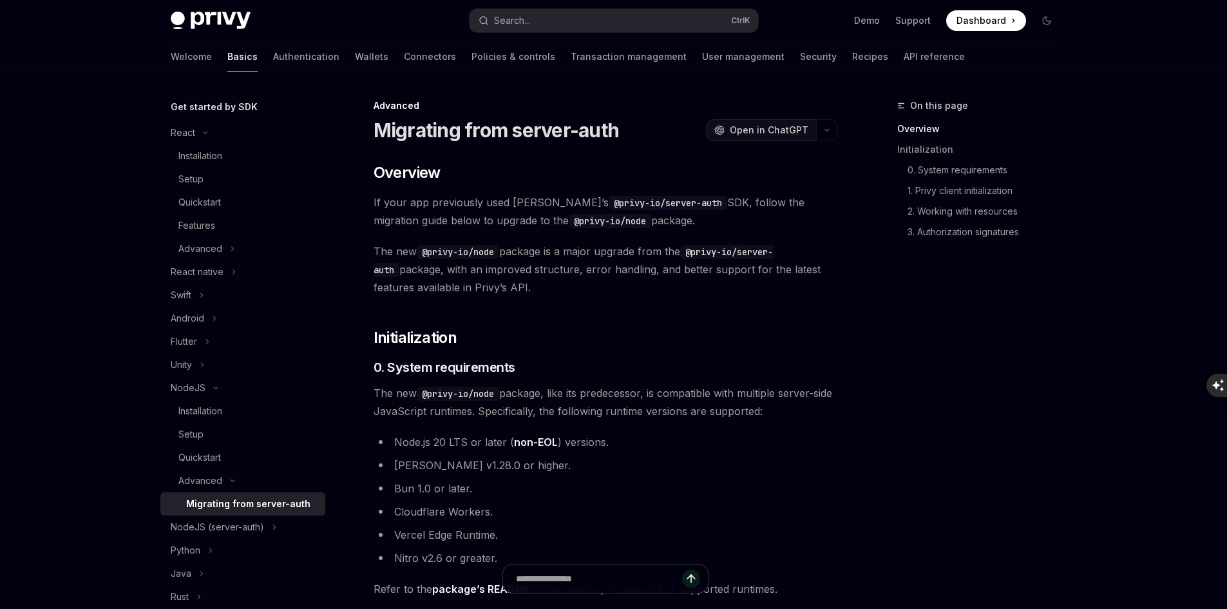 The width and height of the screenshot is (1227, 609). What do you see at coordinates (185, 550) in the screenshot?
I see `div: Python` at bounding box center [185, 550].